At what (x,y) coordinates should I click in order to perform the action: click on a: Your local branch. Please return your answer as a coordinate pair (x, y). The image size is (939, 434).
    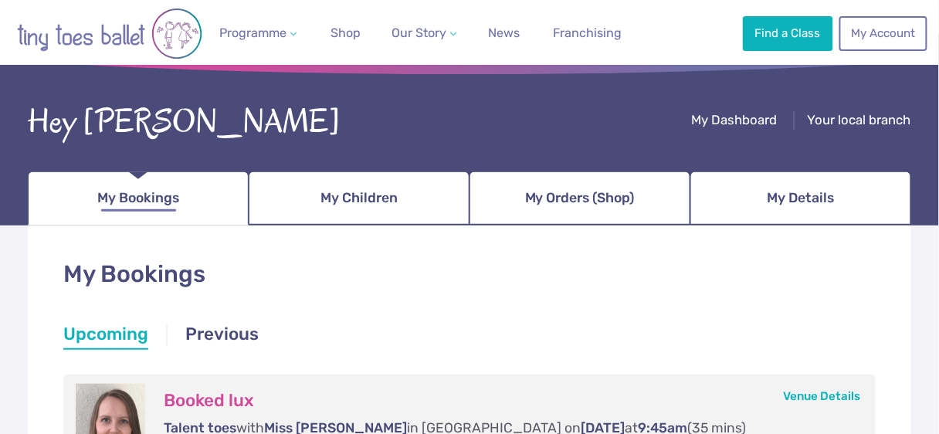
    Looking at the image, I should click on (860, 121).